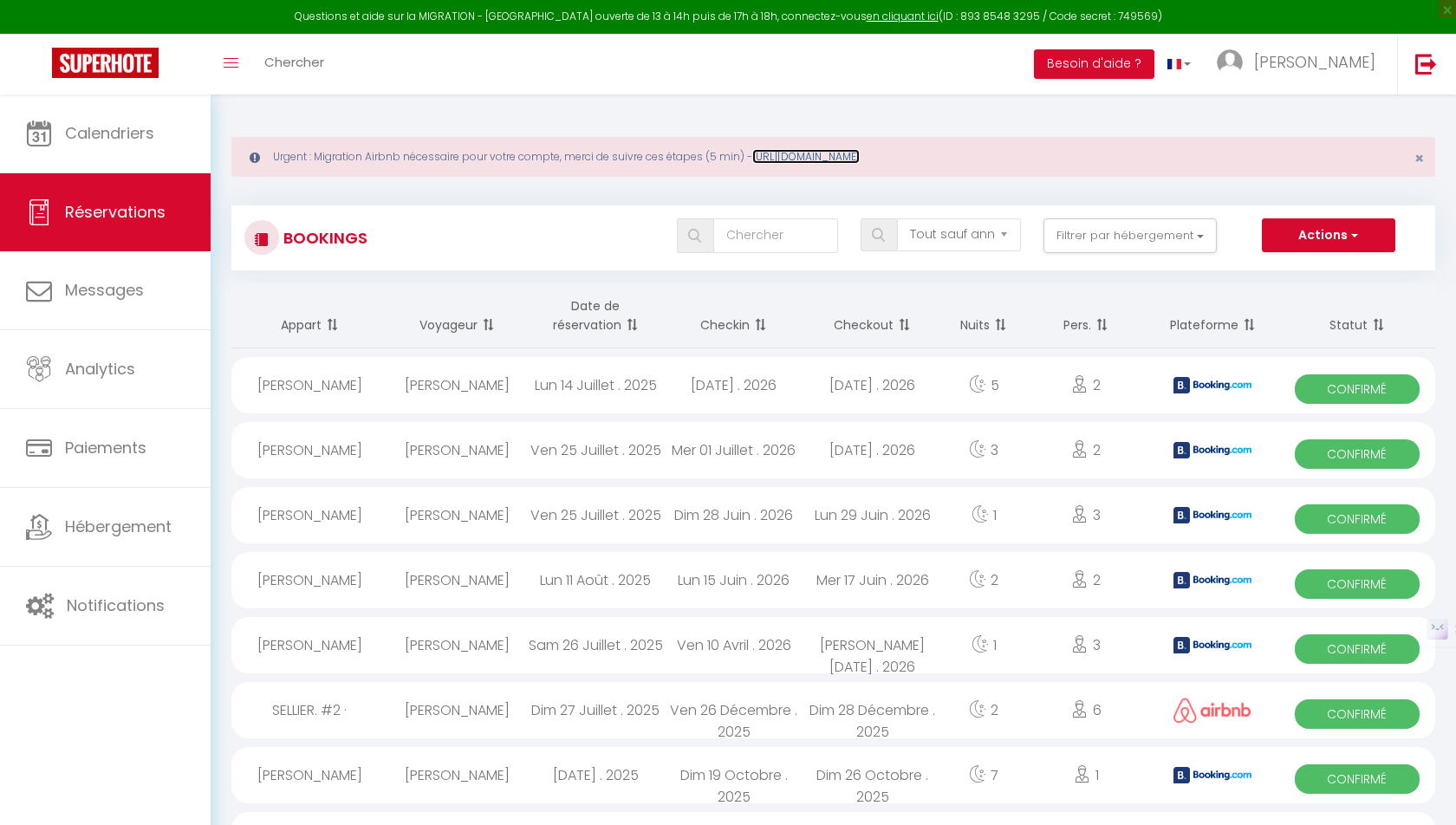  What do you see at coordinates (872, 315) in the screenshot?
I see `th: Sort by checkout` at bounding box center [872, 315].